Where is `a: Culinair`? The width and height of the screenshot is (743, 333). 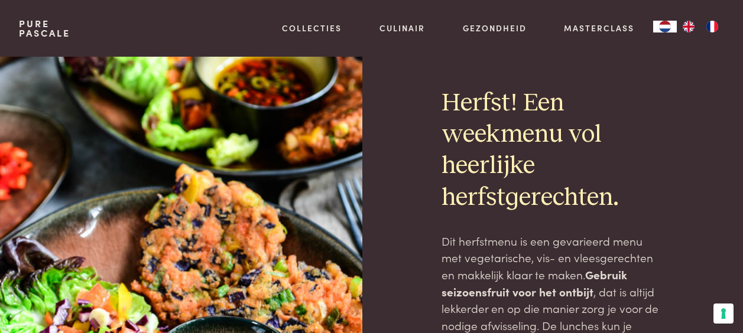
a: Culinair is located at coordinates (402, 28).